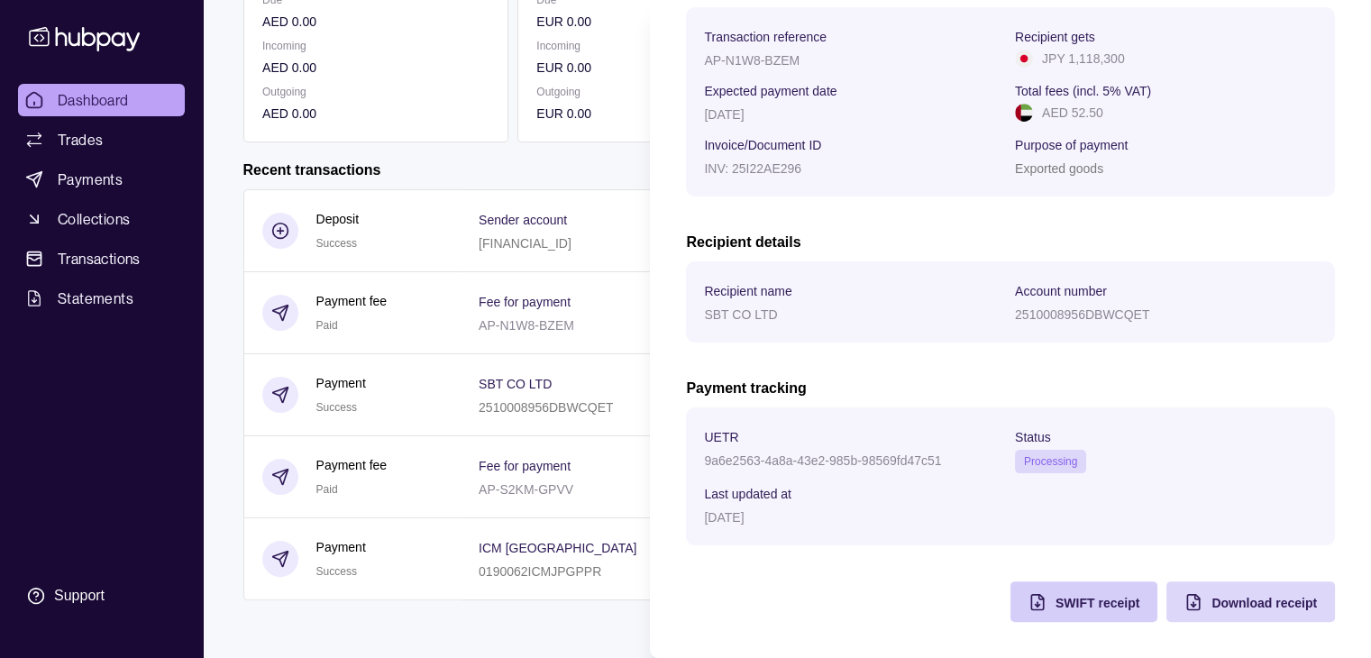  What do you see at coordinates (1010, 242) in the screenshot?
I see `h2: Recipient details` at bounding box center [1010, 242].